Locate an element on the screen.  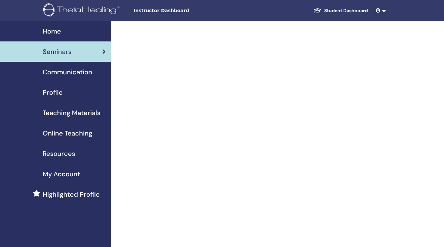
span: Teaching Materials is located at coordinates (72, 113).